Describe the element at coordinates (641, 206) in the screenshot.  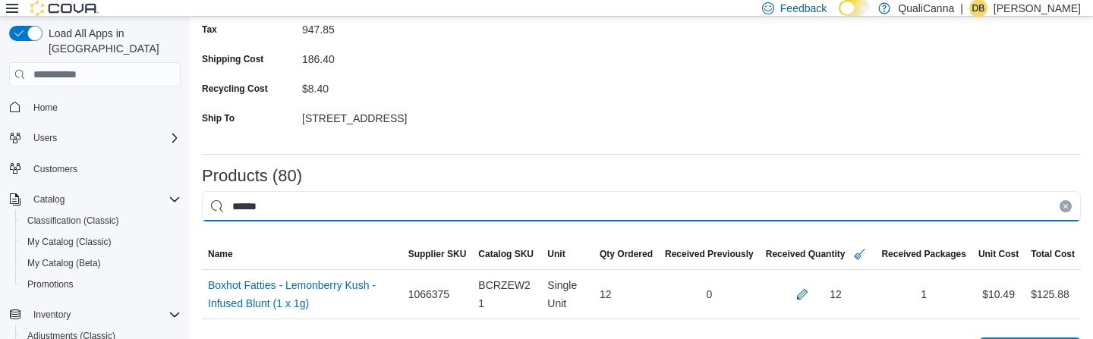
I see `input: This is a search bar. After typing your query, hit enter to filter the results lower in the page.` at that location.